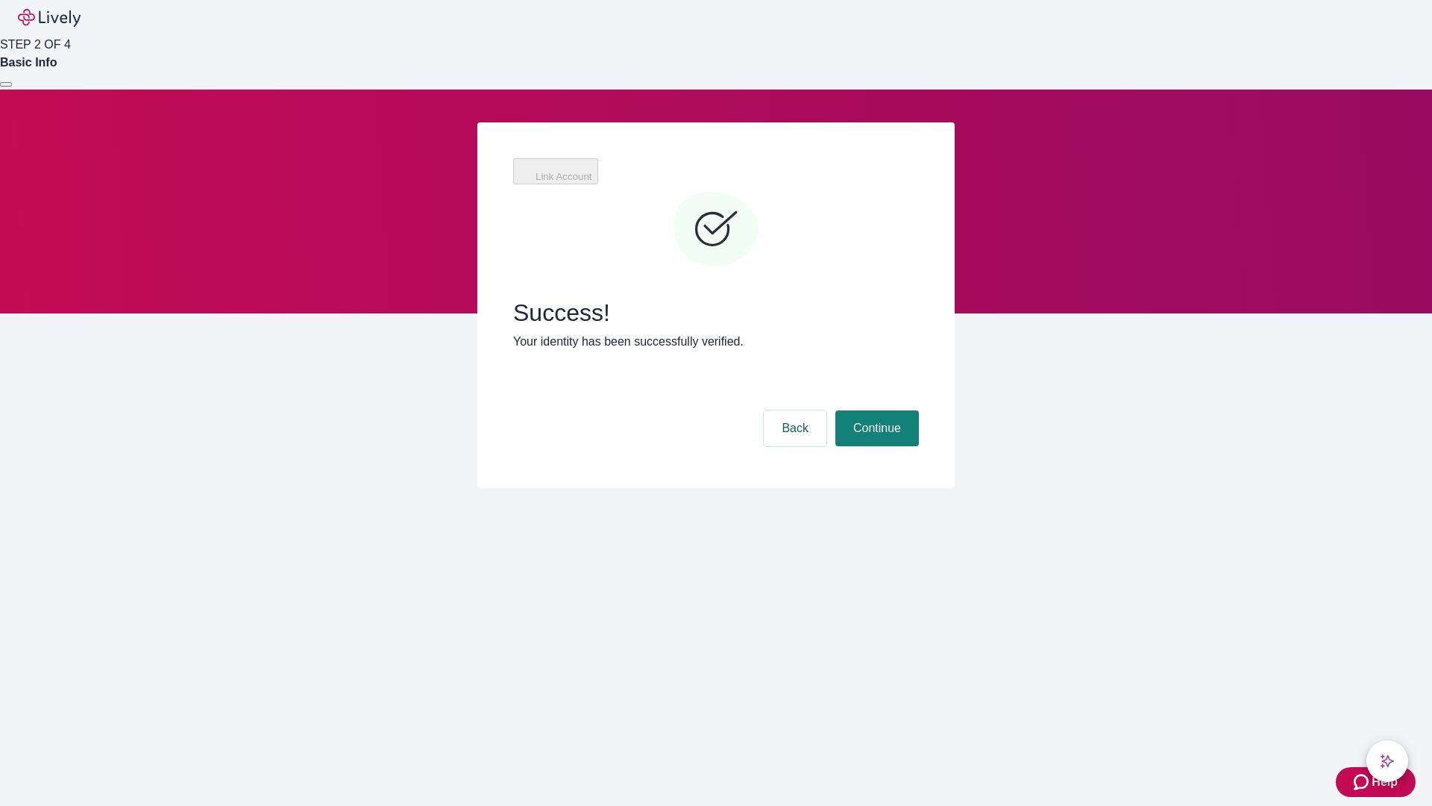 This screenshot has width=1432, height=806. I want to click on span: Help, so click(1385, 782).